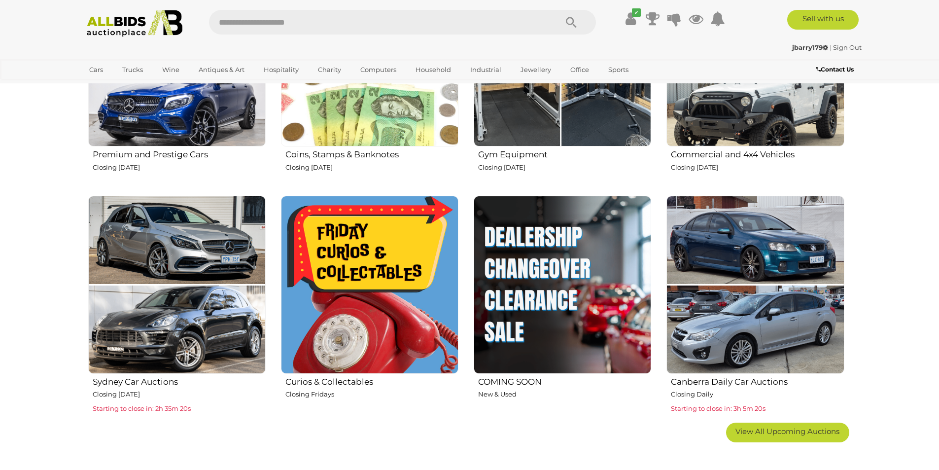 Image resolution: width=939 pixels, height=470 pixels. What do you see at coordinates (718, 408) in the screenshot?
I see `span: Starting to close in: 3h 5m 20s` at bounding box center [718, 408].